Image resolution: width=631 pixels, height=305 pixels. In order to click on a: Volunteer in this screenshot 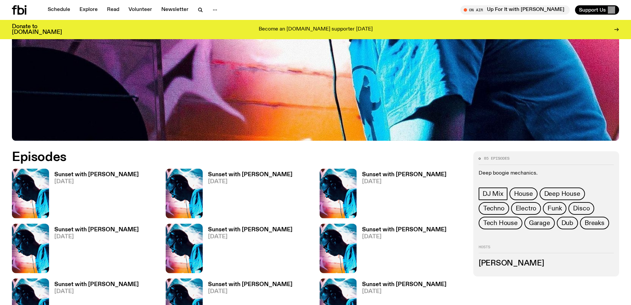, I will do `click(140, 10)`.